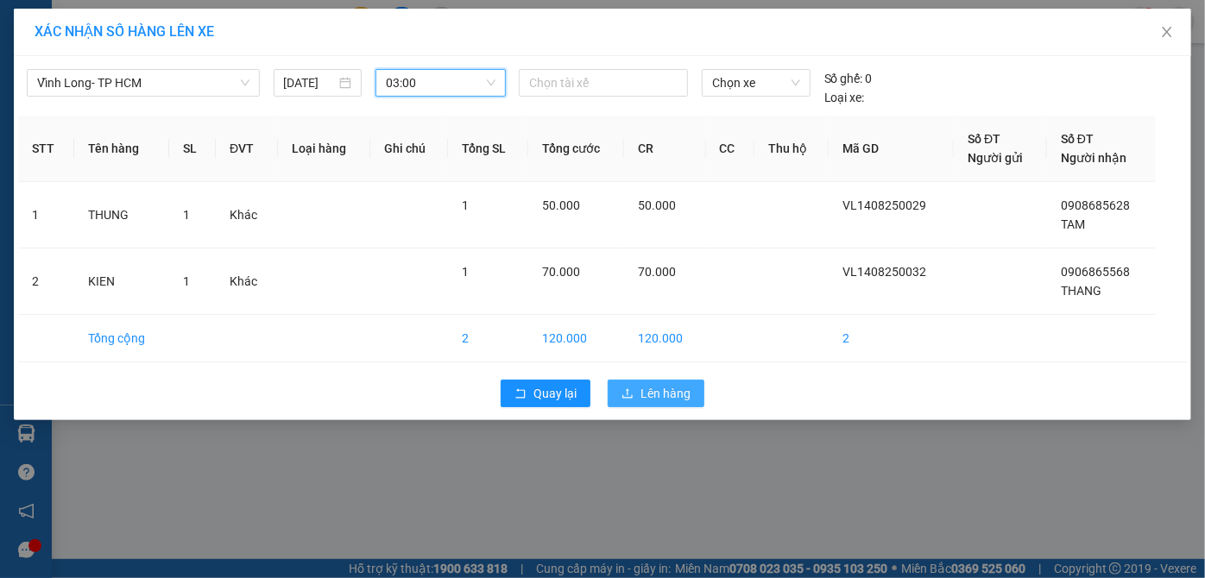  Describe the element at coordinates (46, 148) in the screenshot. I see `th: STT` at that location.